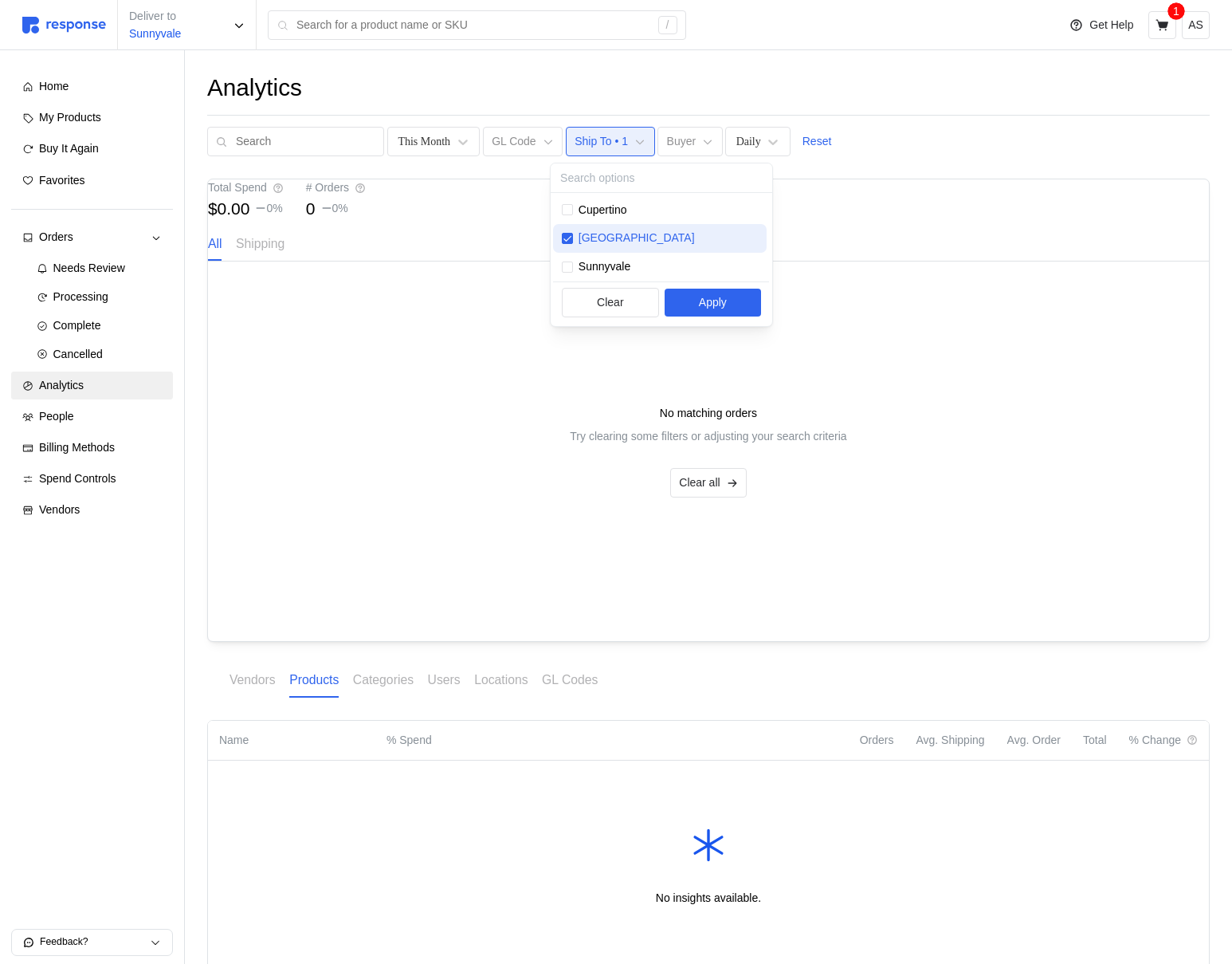 The height and width of the screenshot is (964, 1232). Describe the element at coordinates (661, 177) in the screenshot. I see `input: Search options` at that location.